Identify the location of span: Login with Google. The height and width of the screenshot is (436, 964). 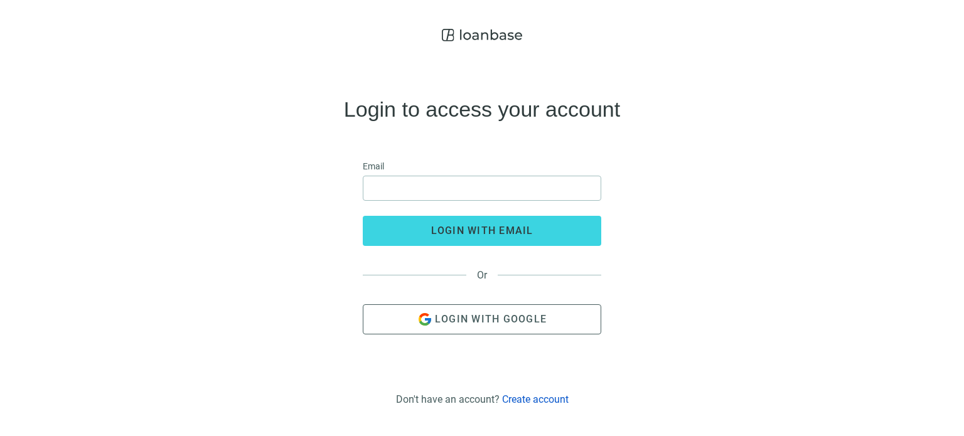
(491, 319).